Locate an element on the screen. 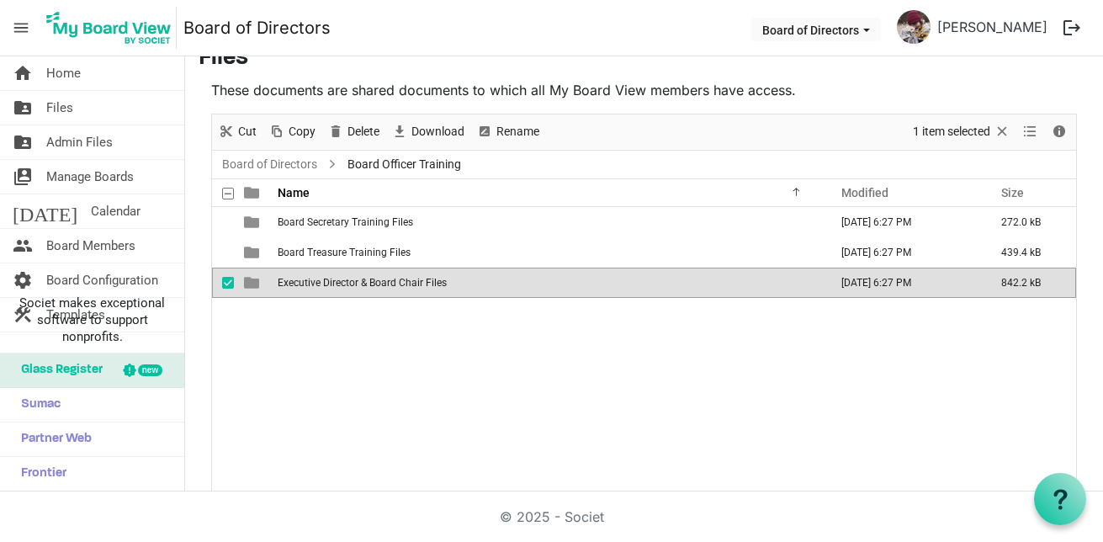 The height and width of the screenshot is (542, 1103). div: Clear selection is located at coordinates (961, 132).